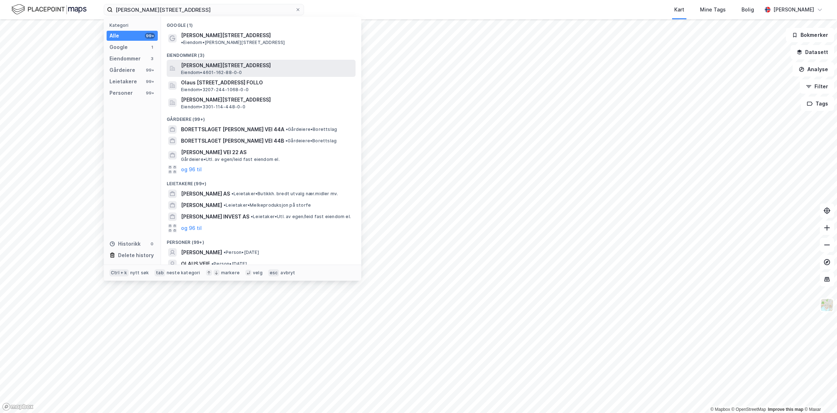  What do you see at coordinates (213, 107) in the screenshot?
I see `span: Eiendom • 3301-114-448-0-0` at bounding box center [213, 107].